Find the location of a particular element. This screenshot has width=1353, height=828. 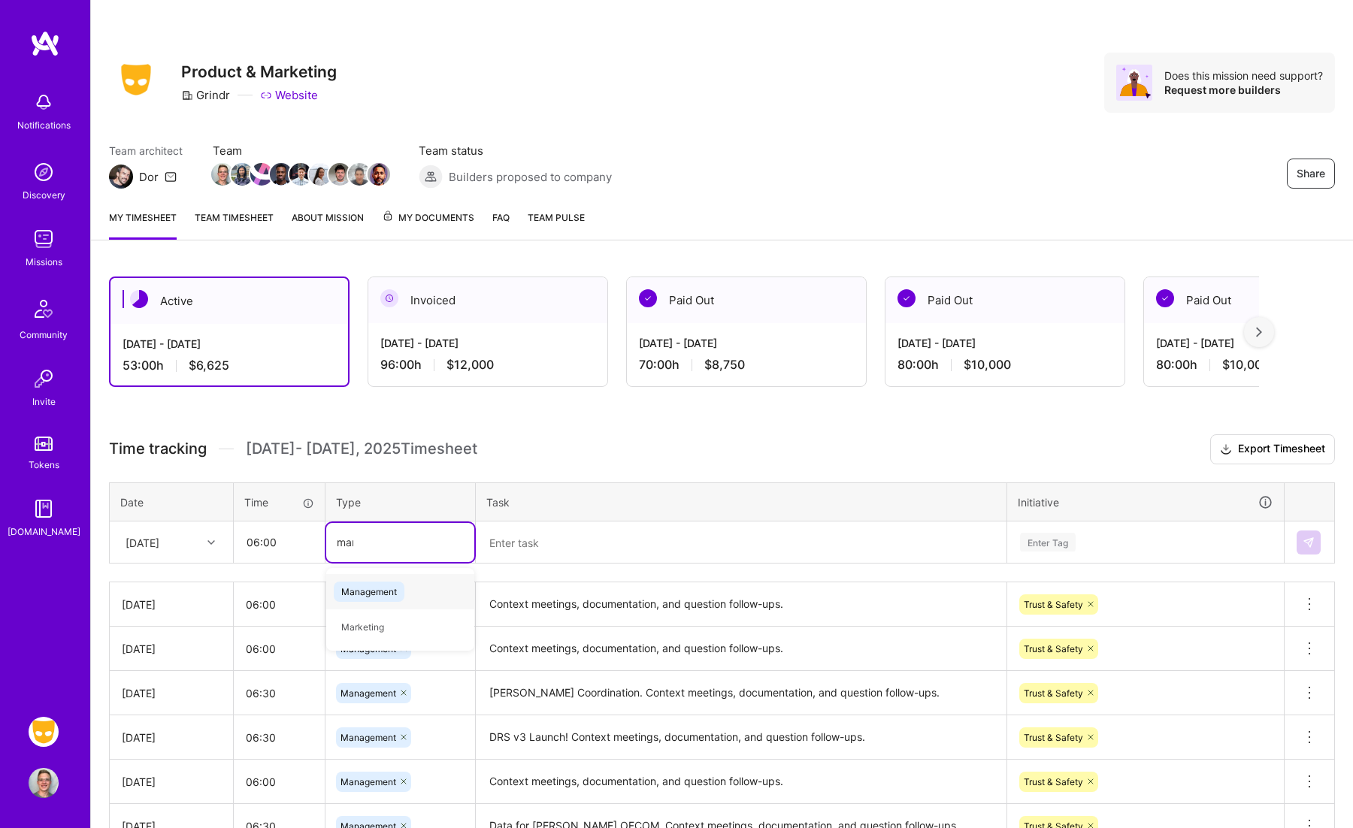

div: Notifications is located at coordinates (44, 125).